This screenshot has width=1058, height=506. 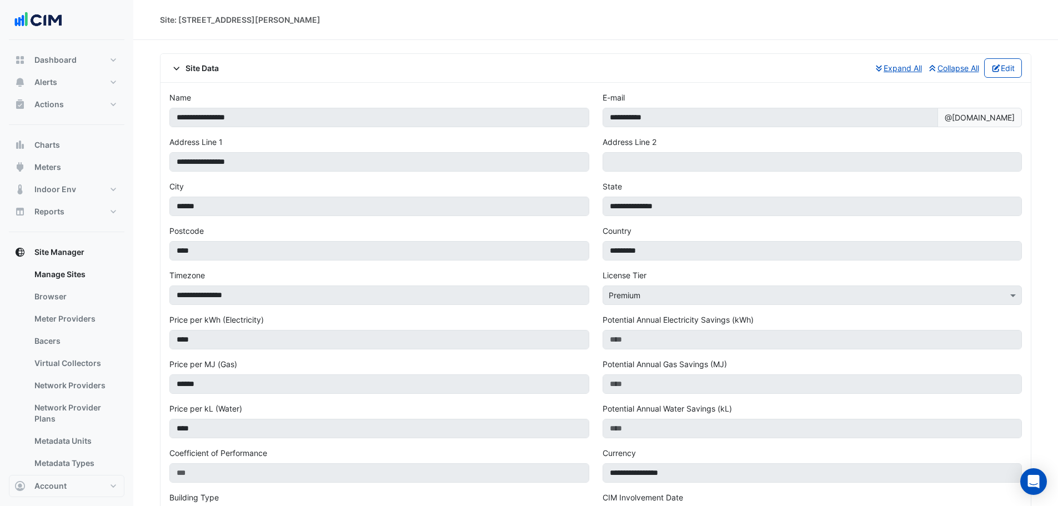 What do you see at coordinates (67, 212) in the screenshot?
I see `button: Reports` at bounding box center [67, 212].